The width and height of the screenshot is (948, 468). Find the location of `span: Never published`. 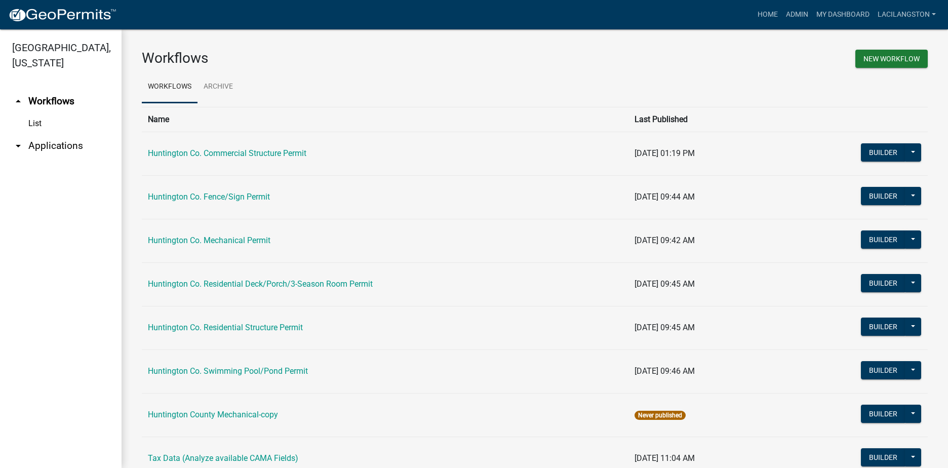

span: Never published is located at coordinates (660, 415).